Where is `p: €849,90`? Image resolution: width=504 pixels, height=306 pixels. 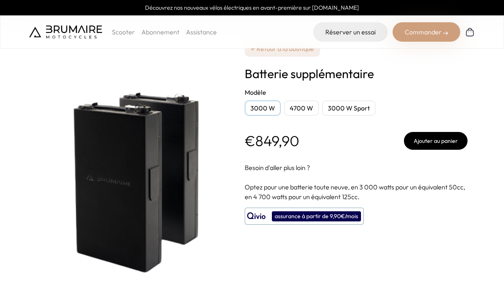 p: €849,90 is located at coordinates (272, 141).